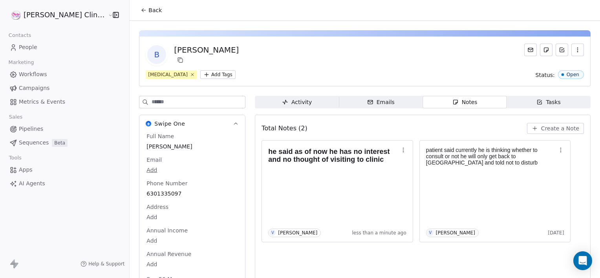 The width and height of the screenshot is (600, 278). What do you see at coordinates (33, 74) in the screenshot?
I see `span: Workflows` at bounding box center [33, 74].